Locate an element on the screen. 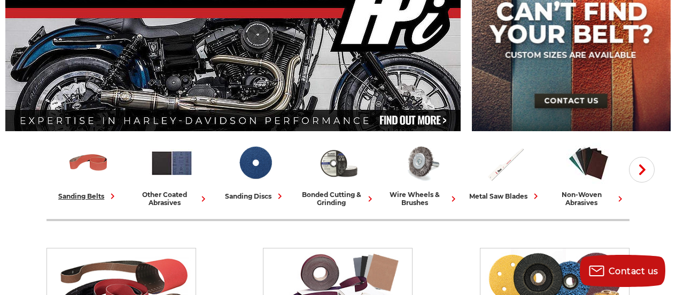 This screenshot has width=676, height=295. div: other coated abrasives is located at coordinates (172, 198).